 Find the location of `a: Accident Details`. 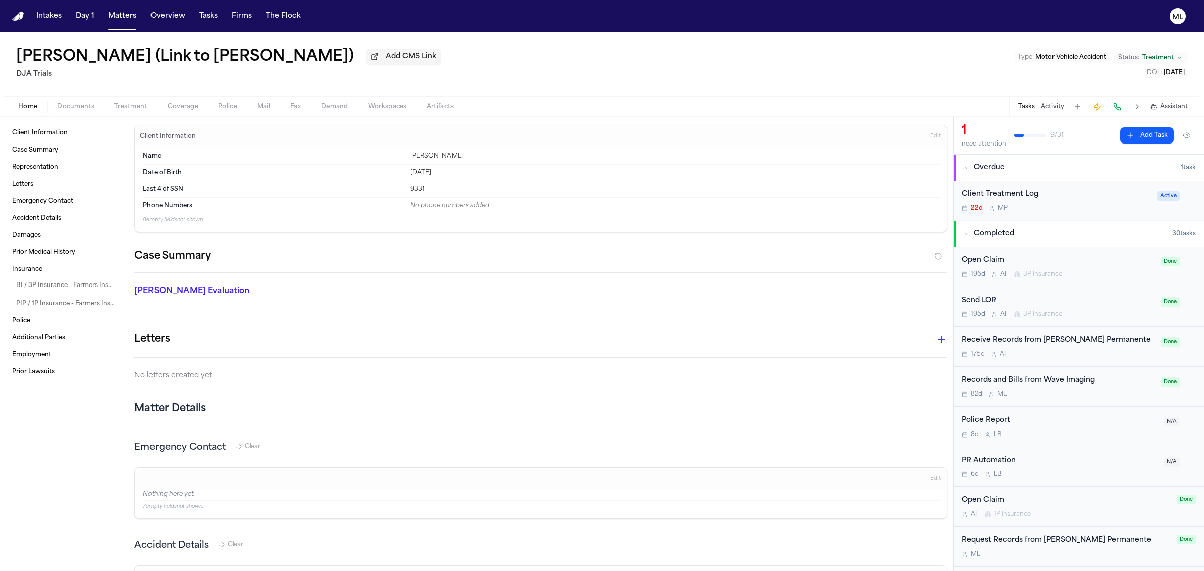

a: Accident Details is located at coordinates (64, 218).